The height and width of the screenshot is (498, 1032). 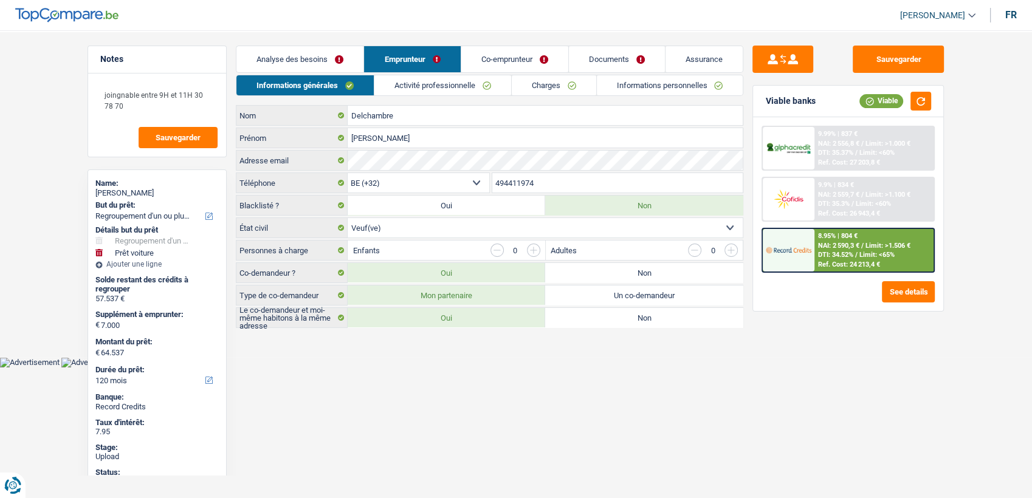 What do you see at coordinates (704, 59) in the screenshot?
I see `a: Assurance` at bounding box center [704, 59].